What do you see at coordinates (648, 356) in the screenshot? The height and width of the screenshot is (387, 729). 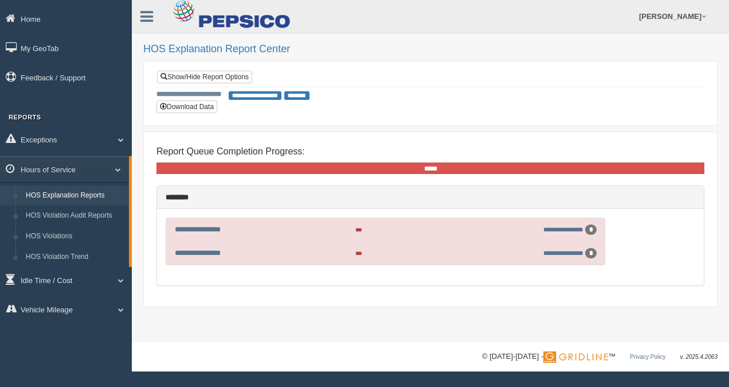 I see `a: Privacy Policy` at bounding box center [648, 356].